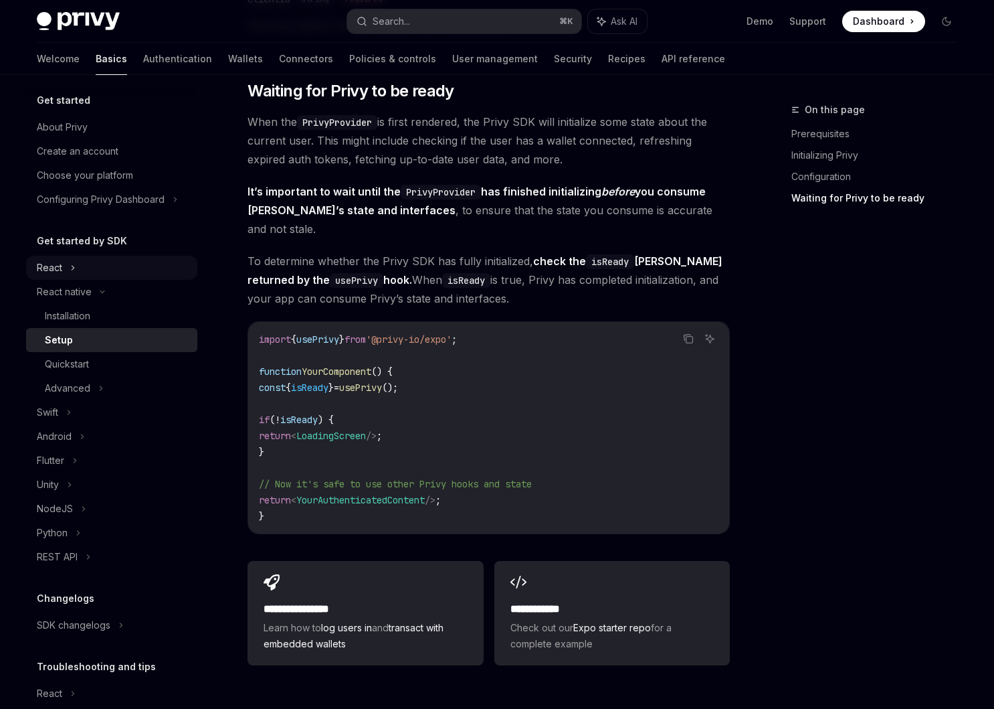 The width and height of the screenshot is (994, 709). Describe the element at coordinates (361, 500) in the screenshot. I see `span: YourAuthenticatedContent` at that location.